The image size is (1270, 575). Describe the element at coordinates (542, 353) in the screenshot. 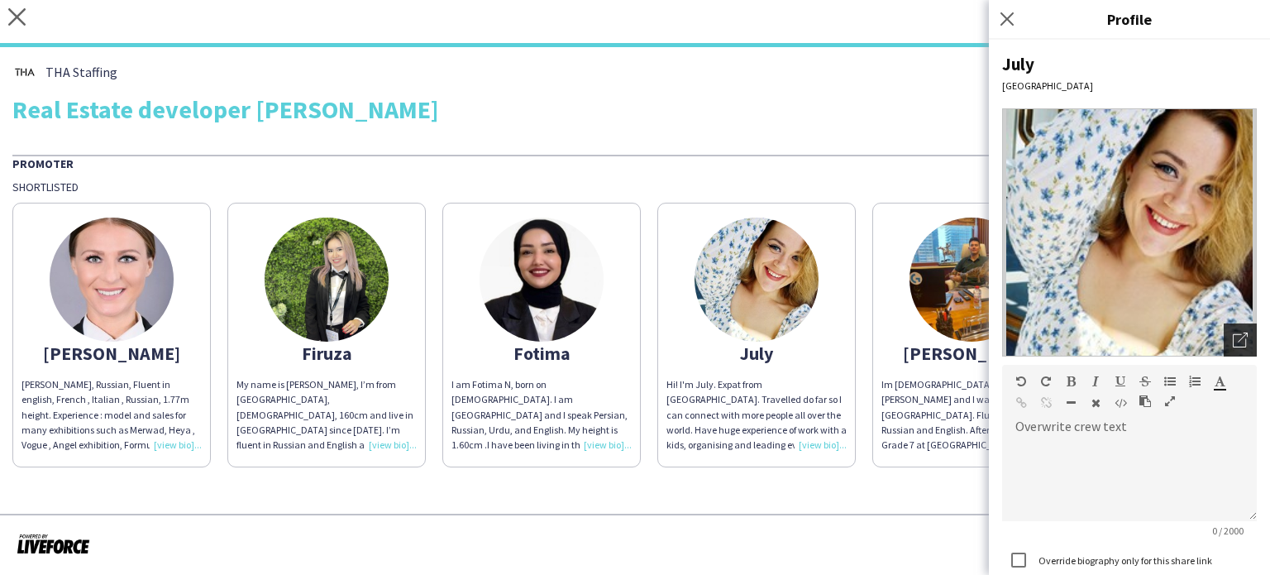

I see `div: Fotima` at that location.